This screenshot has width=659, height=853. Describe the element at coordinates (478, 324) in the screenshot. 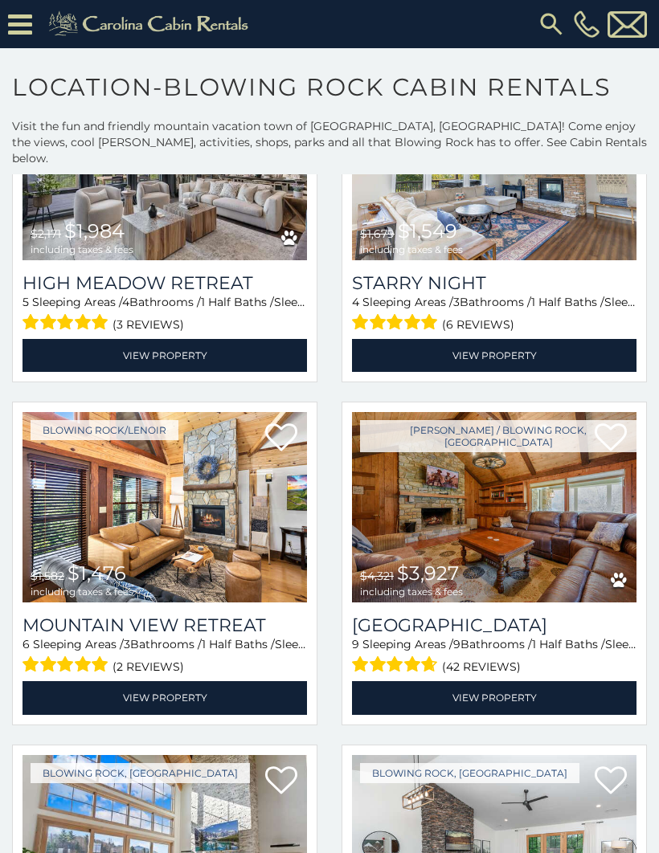

I see `span: (6 reviews)` at that location.